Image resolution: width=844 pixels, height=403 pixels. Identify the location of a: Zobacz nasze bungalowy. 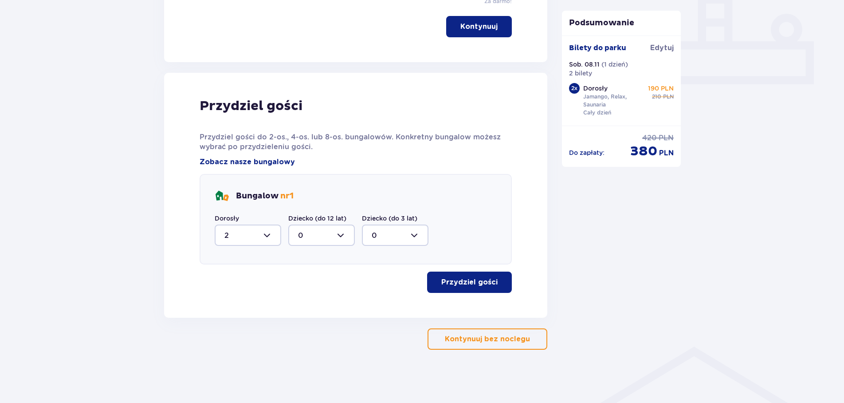
(247, 162).